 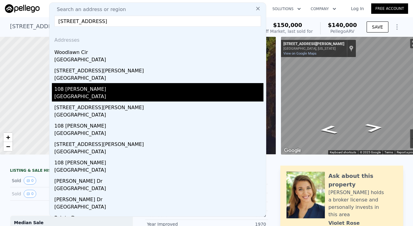 I want to click on span: © 2025 Google, so click(x=370, y=152).